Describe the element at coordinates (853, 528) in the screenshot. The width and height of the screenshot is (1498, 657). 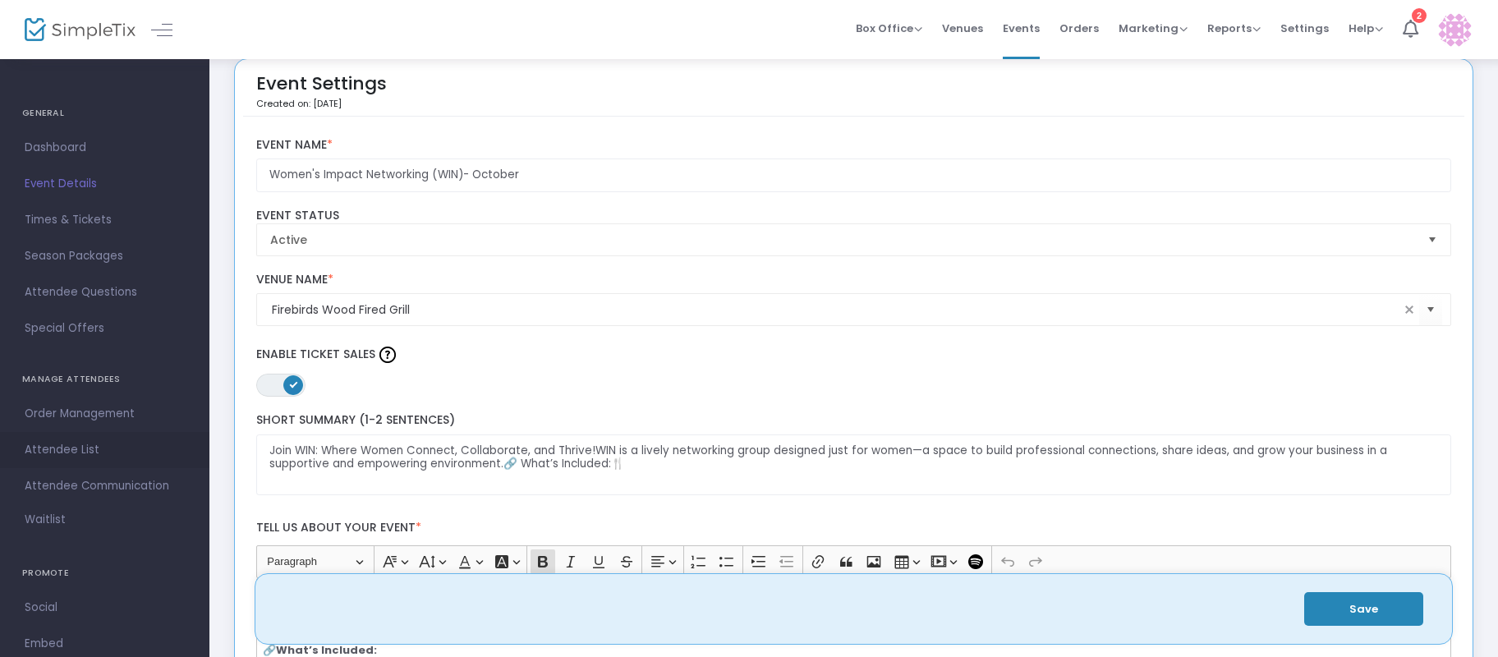
I see `label: Tell us about your event` at that location.